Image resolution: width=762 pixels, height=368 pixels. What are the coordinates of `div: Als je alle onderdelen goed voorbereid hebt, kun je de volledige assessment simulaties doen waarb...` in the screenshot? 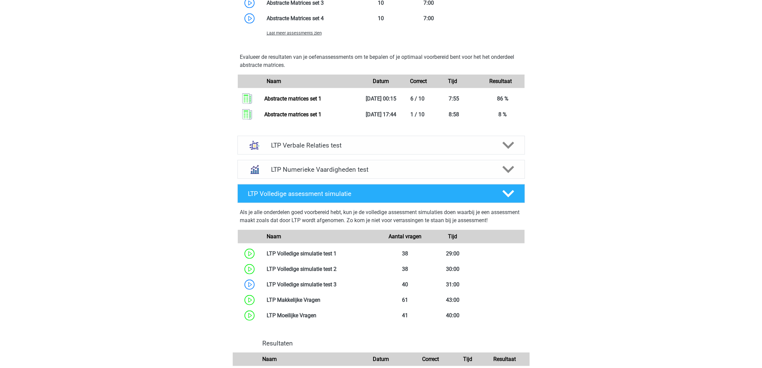 It's located at (381, 218).